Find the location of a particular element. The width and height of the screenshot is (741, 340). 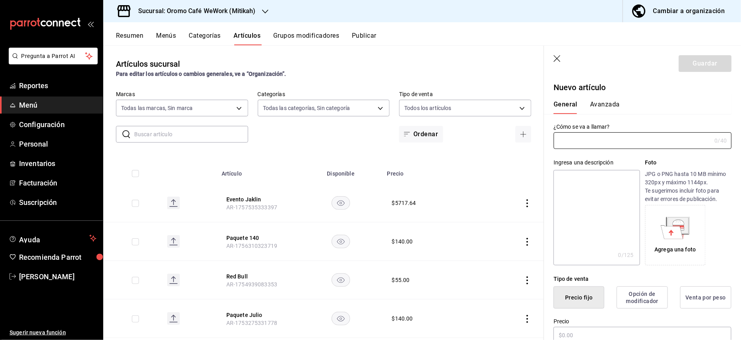

button: Avanzada is located at coordinates (605, 107).